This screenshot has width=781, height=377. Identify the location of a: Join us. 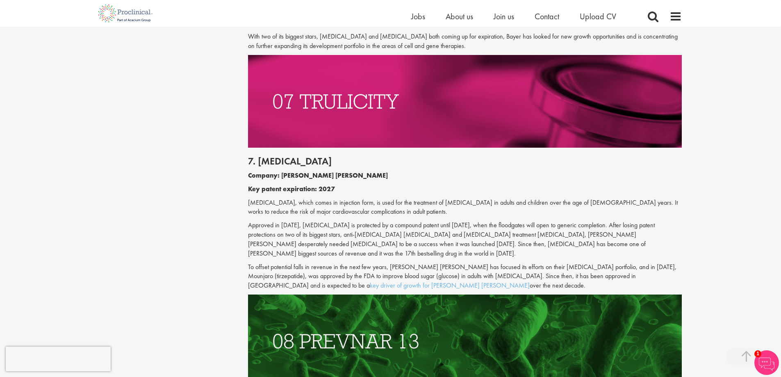
(504, 16).